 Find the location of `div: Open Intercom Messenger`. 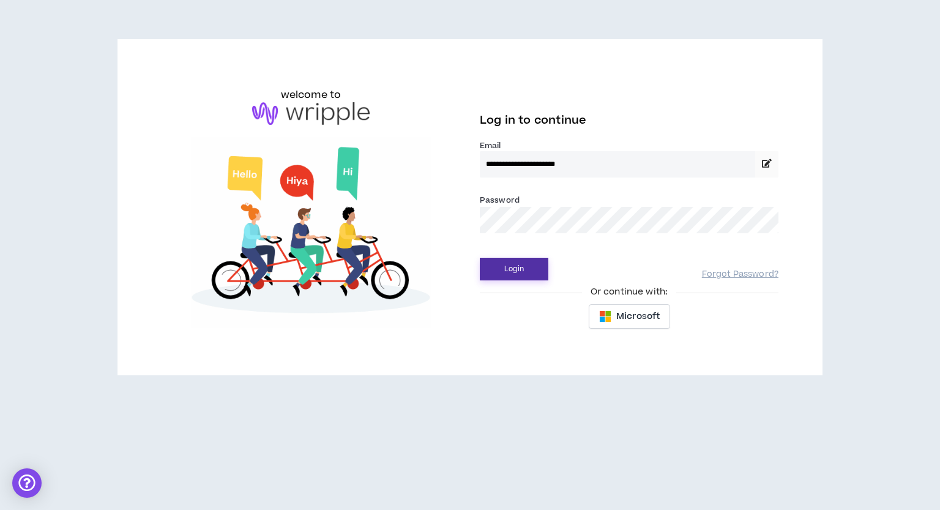

div: Open Intercom Messenger is located at coordinates (27, 483).